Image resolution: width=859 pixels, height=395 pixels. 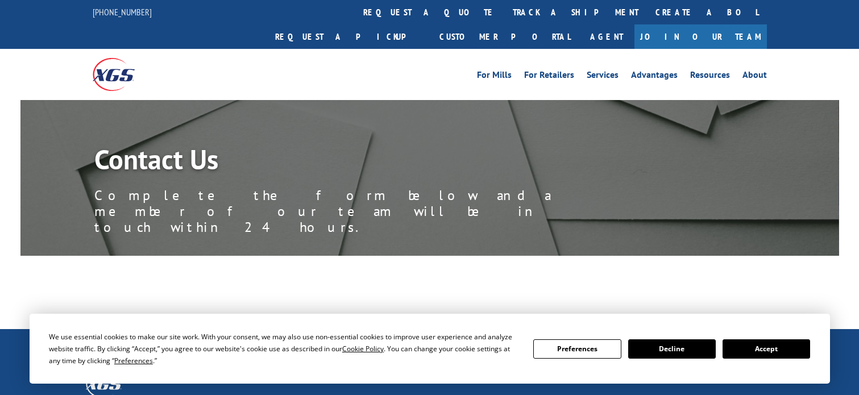 What do you see at coordinates (348, 36) in the screenshot?
I see `a: Request a pickup` at bounding box center [348, 36].